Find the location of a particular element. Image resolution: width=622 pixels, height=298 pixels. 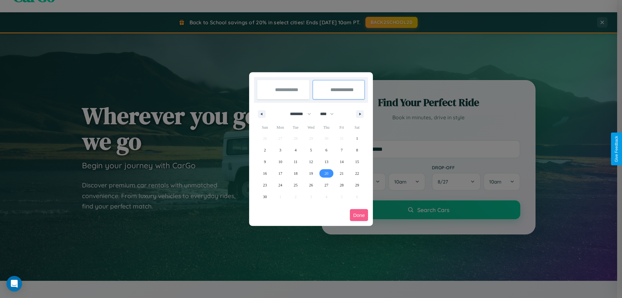

span: 20 is located at coordinates (326, 173).